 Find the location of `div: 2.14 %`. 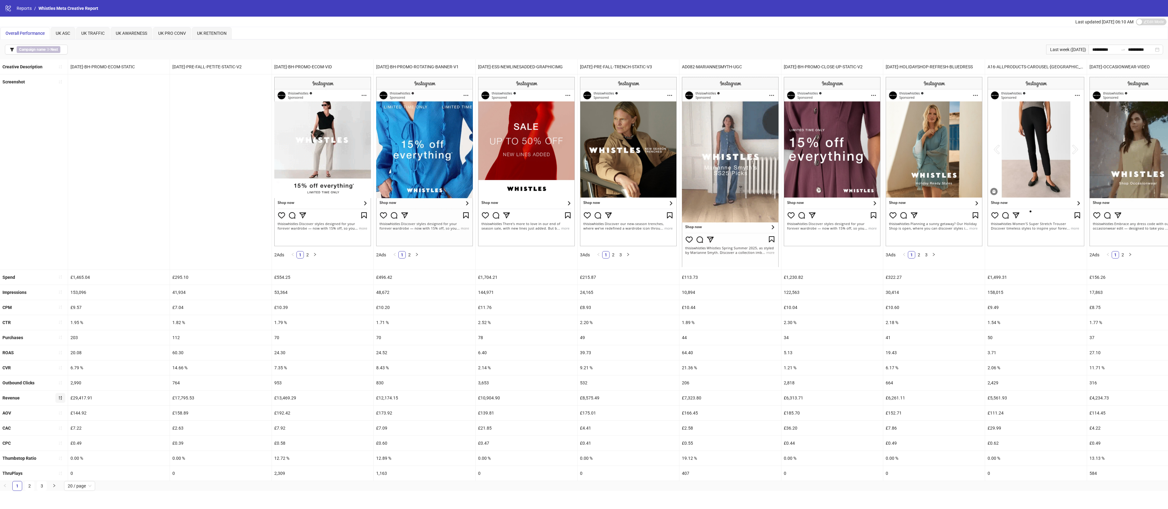

div: 2.14 % is located at coordinates (526, 368).